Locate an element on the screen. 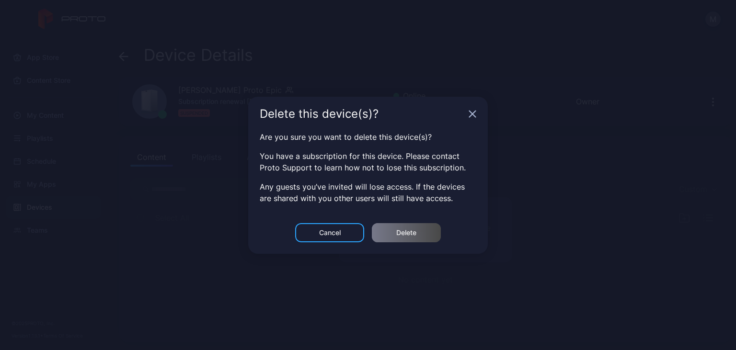 This screenshot has height=350, width=736. button: Delete is located at coordinates (406, 233).